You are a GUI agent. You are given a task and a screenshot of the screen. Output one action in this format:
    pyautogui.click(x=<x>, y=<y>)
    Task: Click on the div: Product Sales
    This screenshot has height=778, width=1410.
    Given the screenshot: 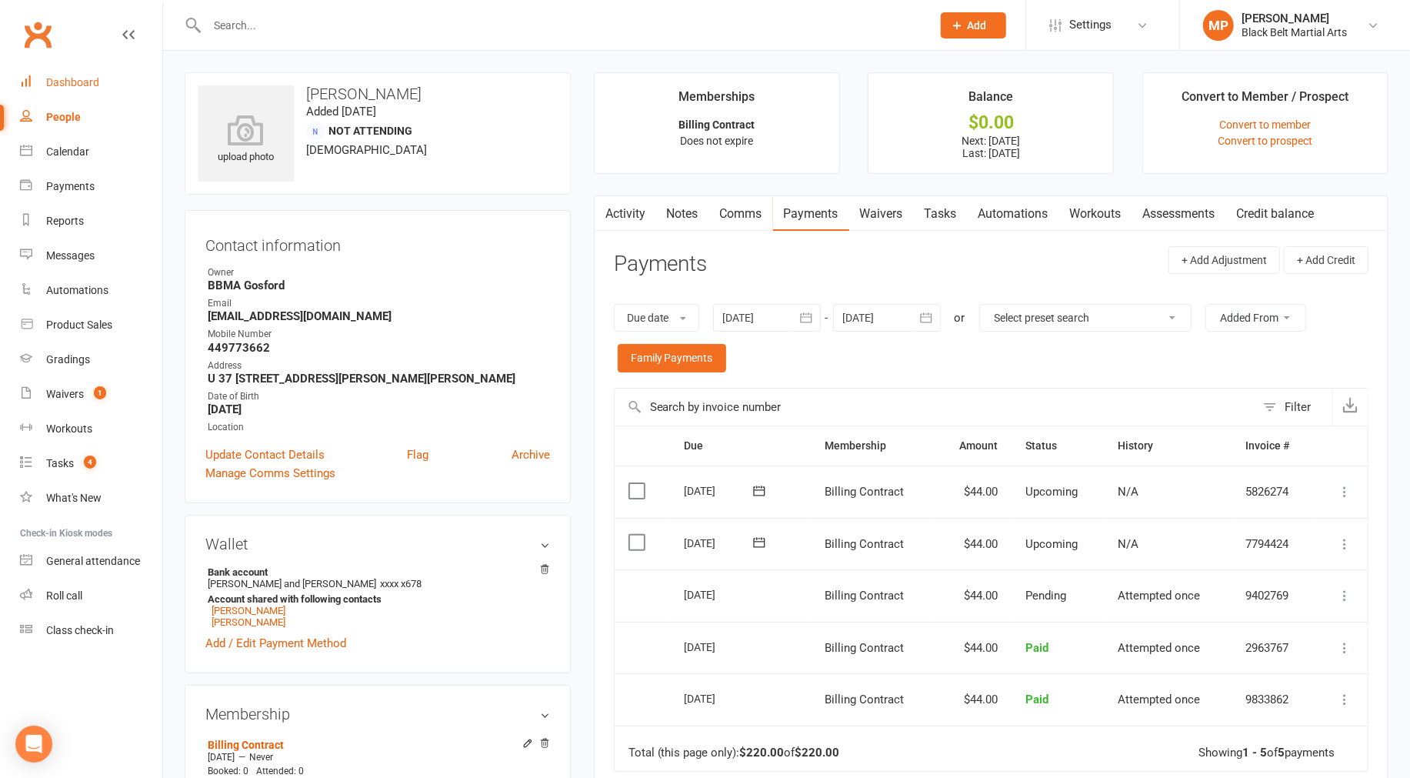 What is the action you would take?
    pyautogui.click(x=79, y=325)
    